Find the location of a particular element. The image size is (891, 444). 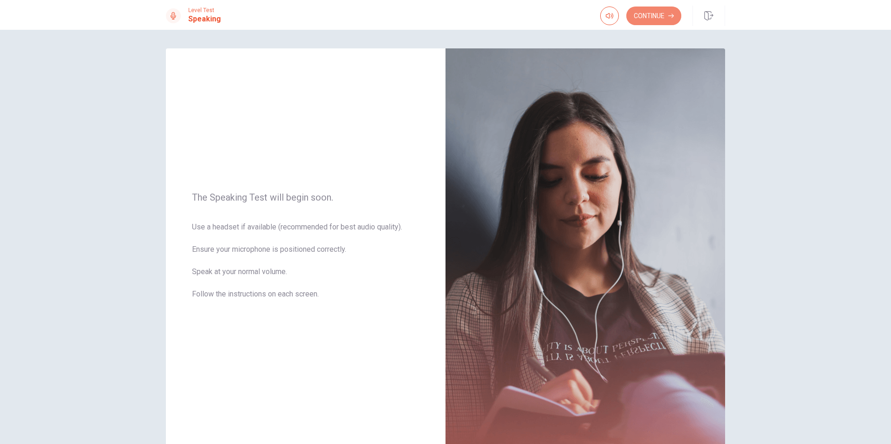

span: Level Test is located at coordinates (205, 10).